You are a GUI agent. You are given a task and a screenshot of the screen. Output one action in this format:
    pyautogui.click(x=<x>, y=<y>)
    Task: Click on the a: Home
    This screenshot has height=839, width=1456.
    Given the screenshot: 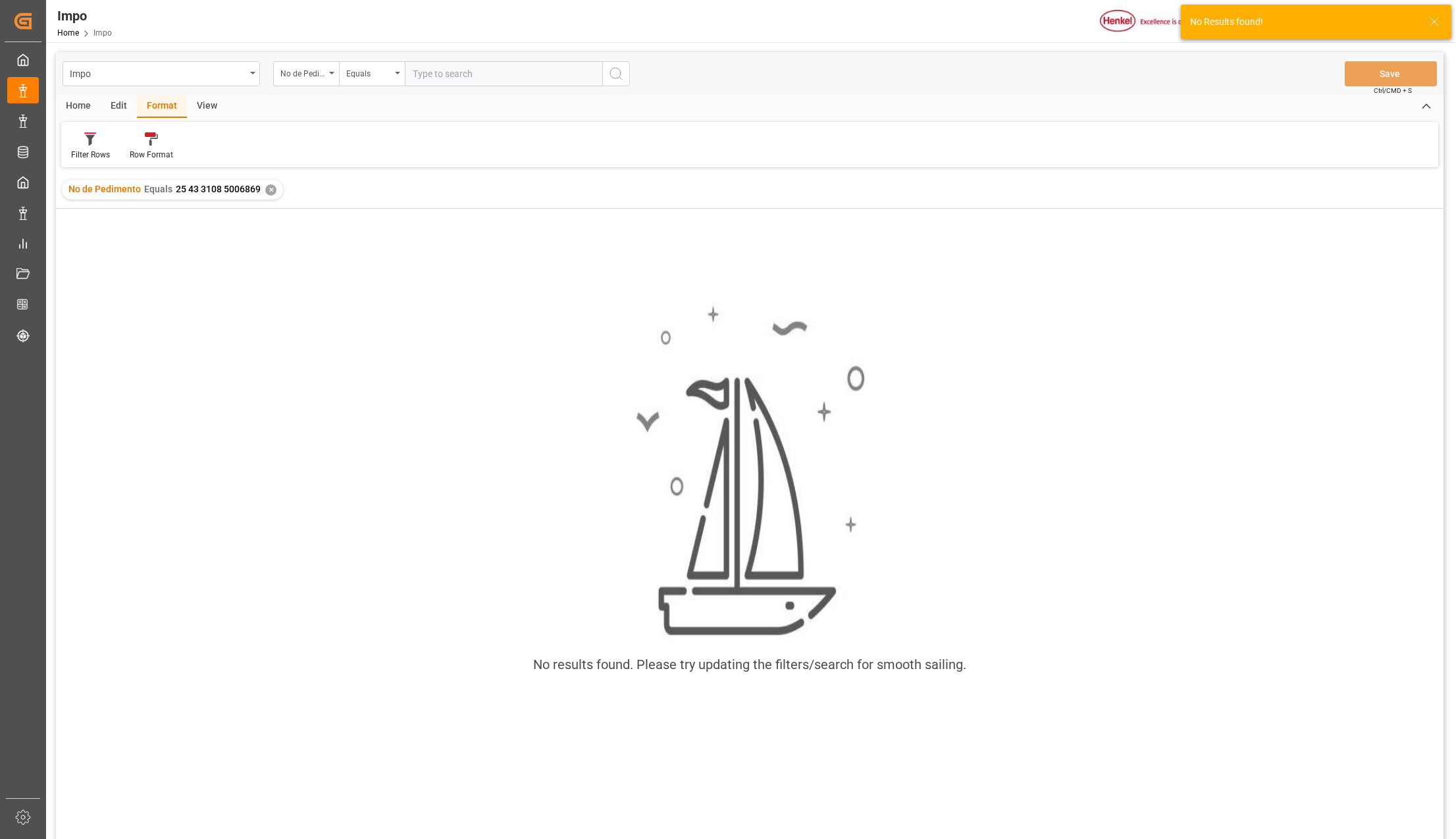 What is the action you would take?
    pyautogui.click(x=68, y=33)
    